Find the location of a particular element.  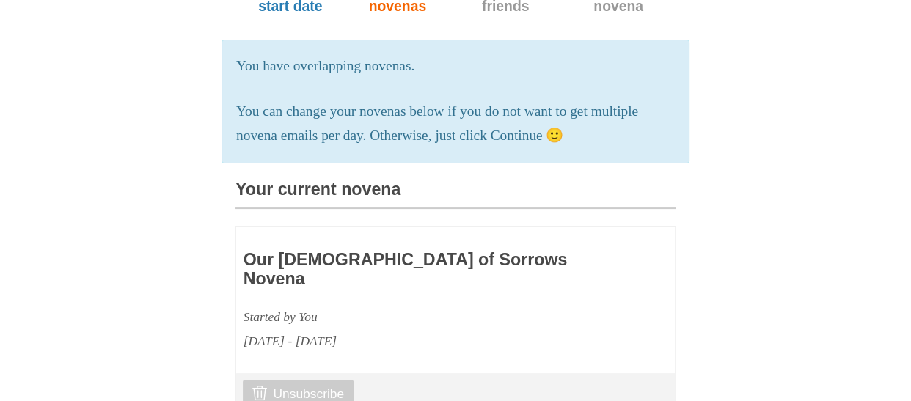

p: You have overlapping novenas. is located at coordinates (456, 66).